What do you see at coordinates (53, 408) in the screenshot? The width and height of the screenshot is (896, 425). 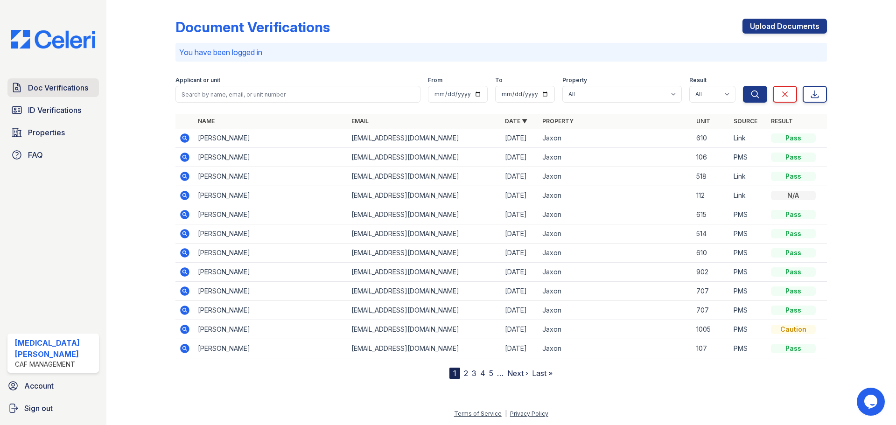 I see `a: Sign out` at bounding box center [53, 408].